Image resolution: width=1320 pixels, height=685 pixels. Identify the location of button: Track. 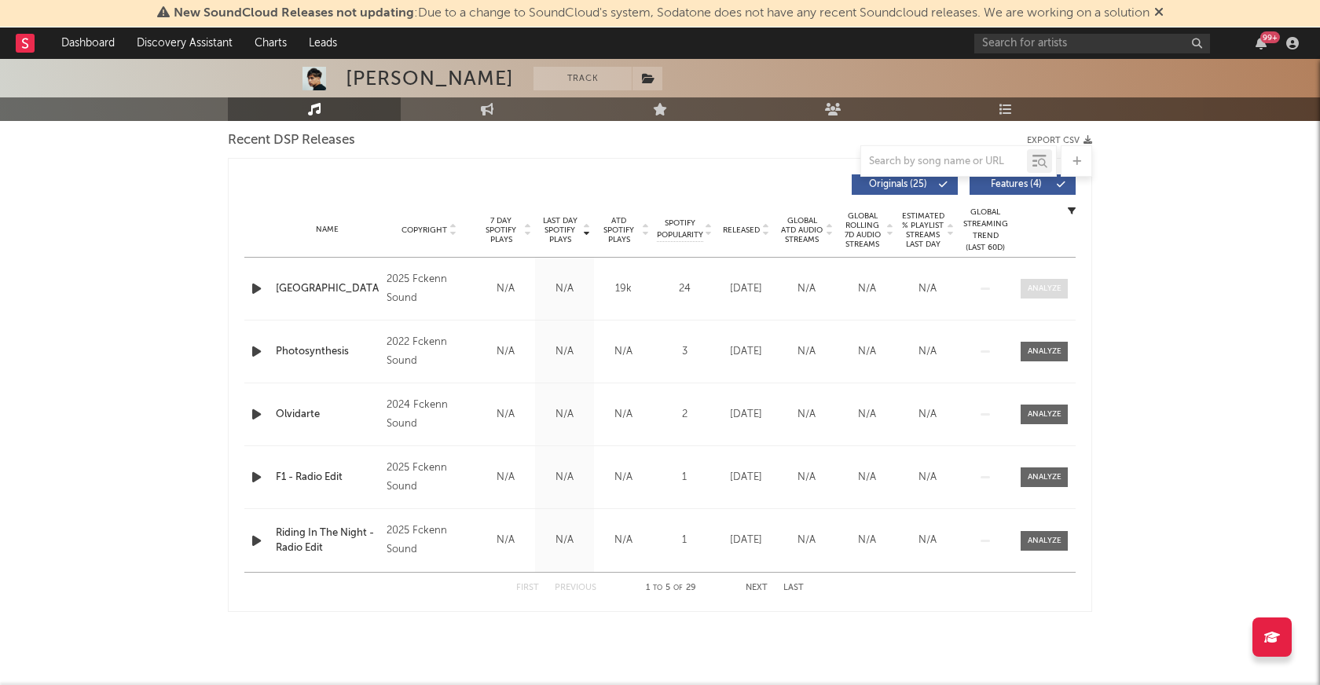
(582, 79).